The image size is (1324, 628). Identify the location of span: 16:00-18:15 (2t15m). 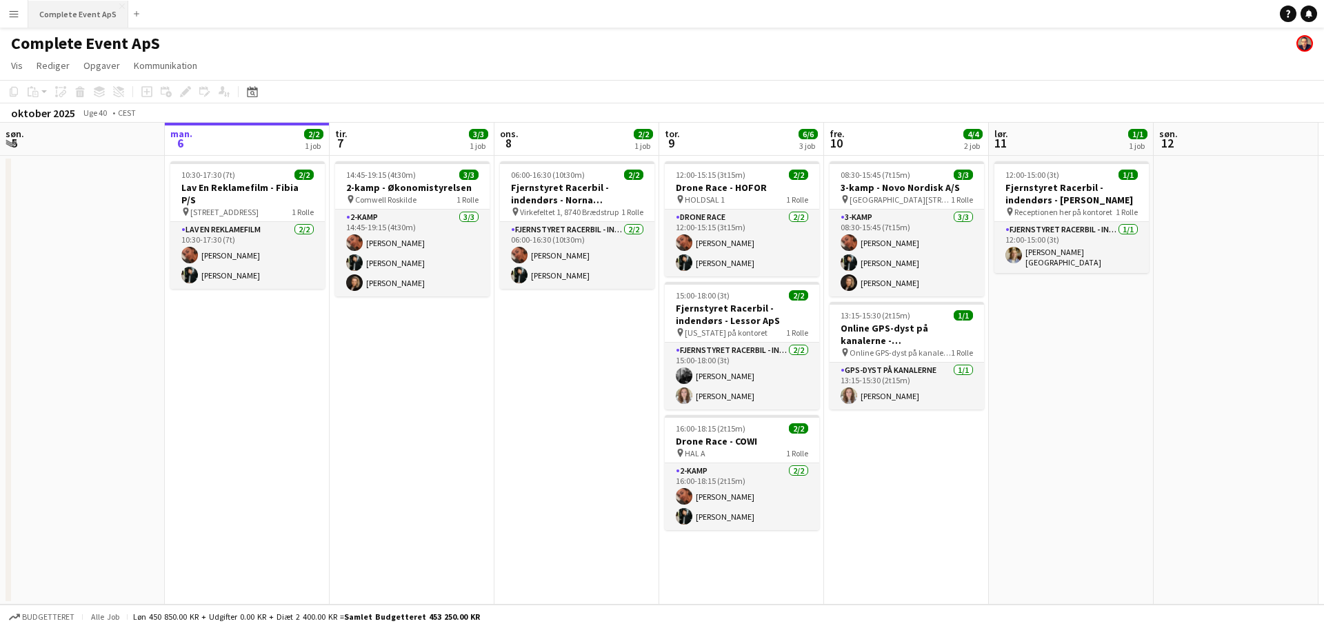
(710, 428).